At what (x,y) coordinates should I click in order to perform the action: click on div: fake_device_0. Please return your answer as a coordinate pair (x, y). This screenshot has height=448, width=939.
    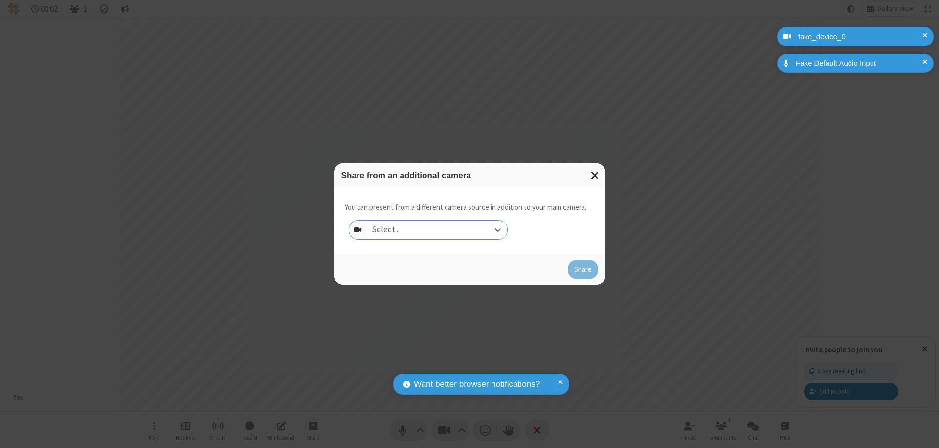
    Looking at the image, I should click on (860, 37).